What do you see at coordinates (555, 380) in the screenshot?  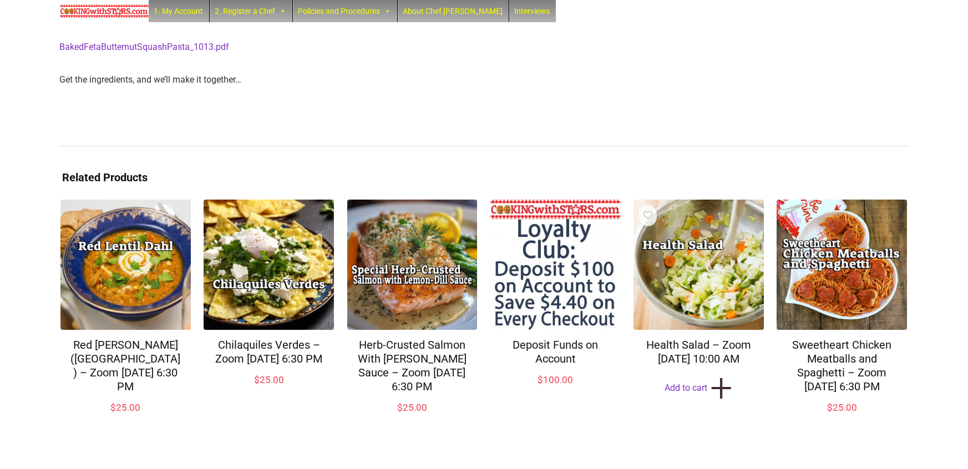 I see `bdi: 100.00` at bounding box center [555, 380].